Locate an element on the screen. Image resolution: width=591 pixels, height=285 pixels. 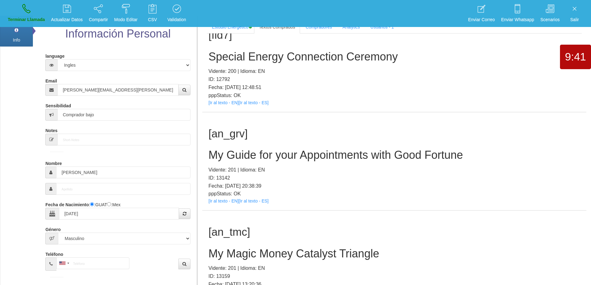
input: Teléfono is located at coordinates (93, 263).